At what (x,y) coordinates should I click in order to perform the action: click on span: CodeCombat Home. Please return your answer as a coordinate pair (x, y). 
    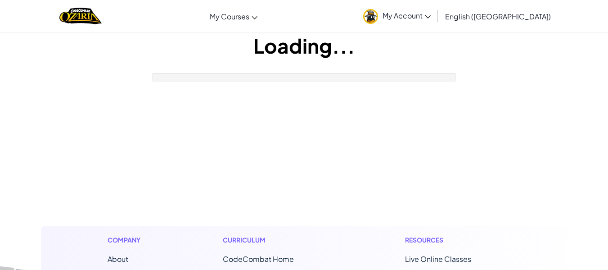
    Looking at the image, I should click on (258, 258).